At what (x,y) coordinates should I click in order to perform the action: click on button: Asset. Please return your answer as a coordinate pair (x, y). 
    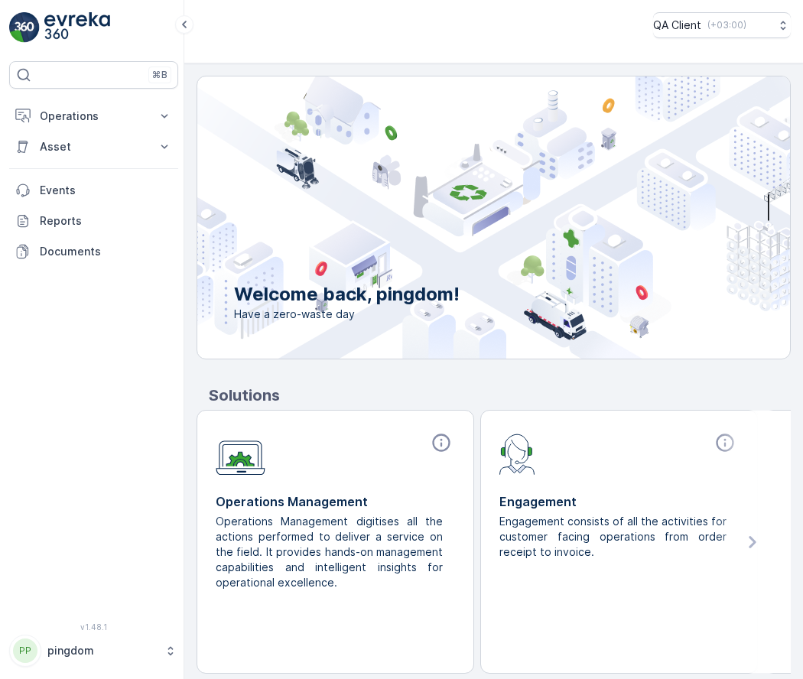
    Looking at the image, I should click on (93, 147).